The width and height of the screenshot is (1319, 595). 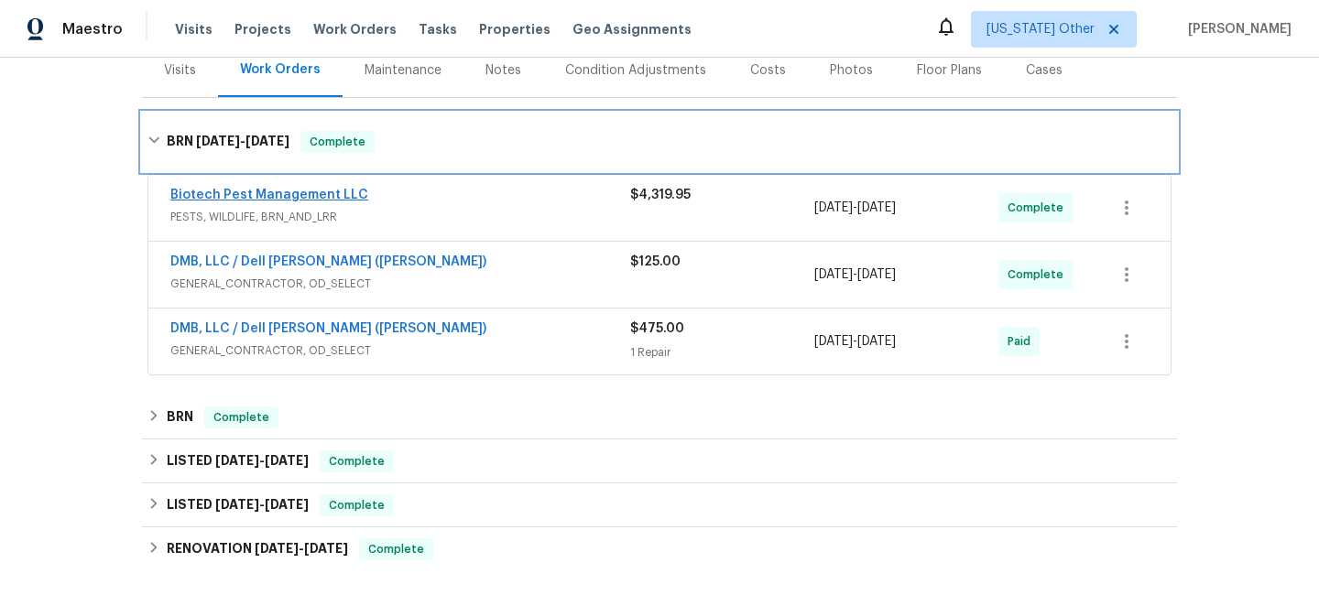 What do you see at coordinates (767, 71) in the screenshot?
I see `div: Costs` at bounding box center [767, 71].